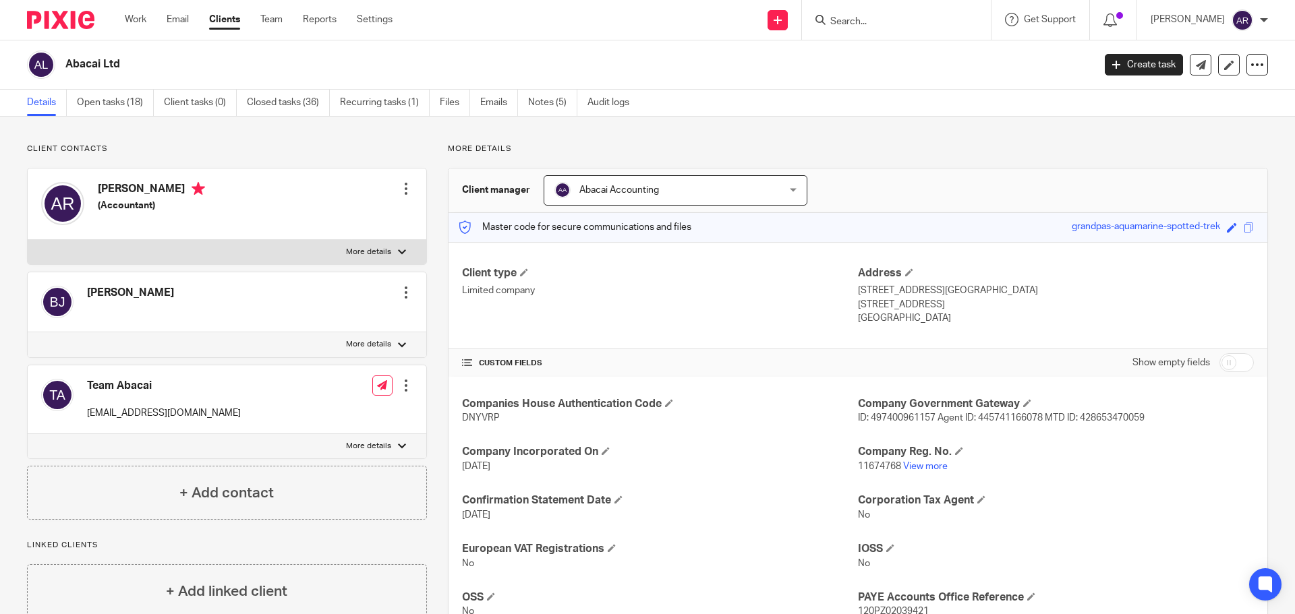 The width and height of the screenshot is (1295, 614). What do you see at coordinates (880, 467) in the screenshot?
I see `span: 11674768` at bounding box center [880, 467].